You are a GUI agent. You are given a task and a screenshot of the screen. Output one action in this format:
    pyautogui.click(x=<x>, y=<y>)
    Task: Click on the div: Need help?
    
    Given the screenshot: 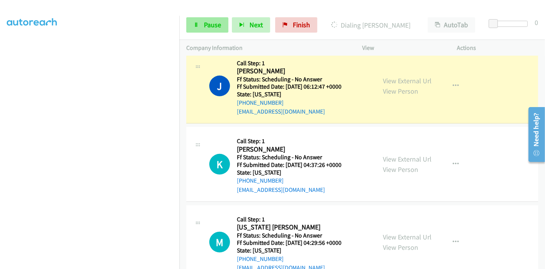 What is the action you would take?
    pyautogui.click(x=13, y=26)
    